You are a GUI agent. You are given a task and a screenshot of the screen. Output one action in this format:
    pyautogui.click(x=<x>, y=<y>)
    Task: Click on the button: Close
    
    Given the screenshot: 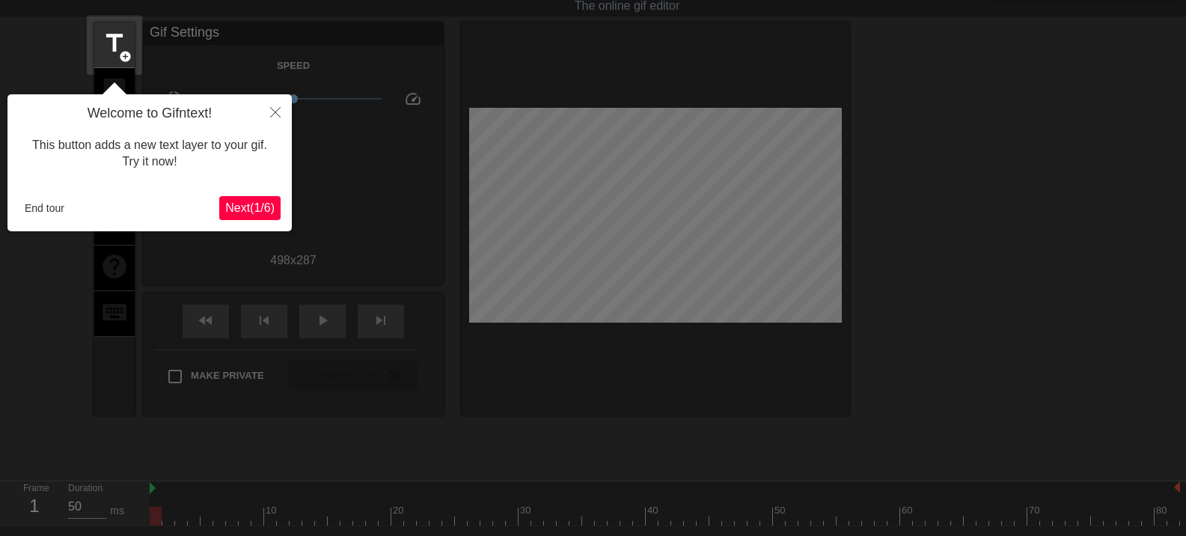 What is the action you would take?
    pyautogui.click(x=275, y=111)
    